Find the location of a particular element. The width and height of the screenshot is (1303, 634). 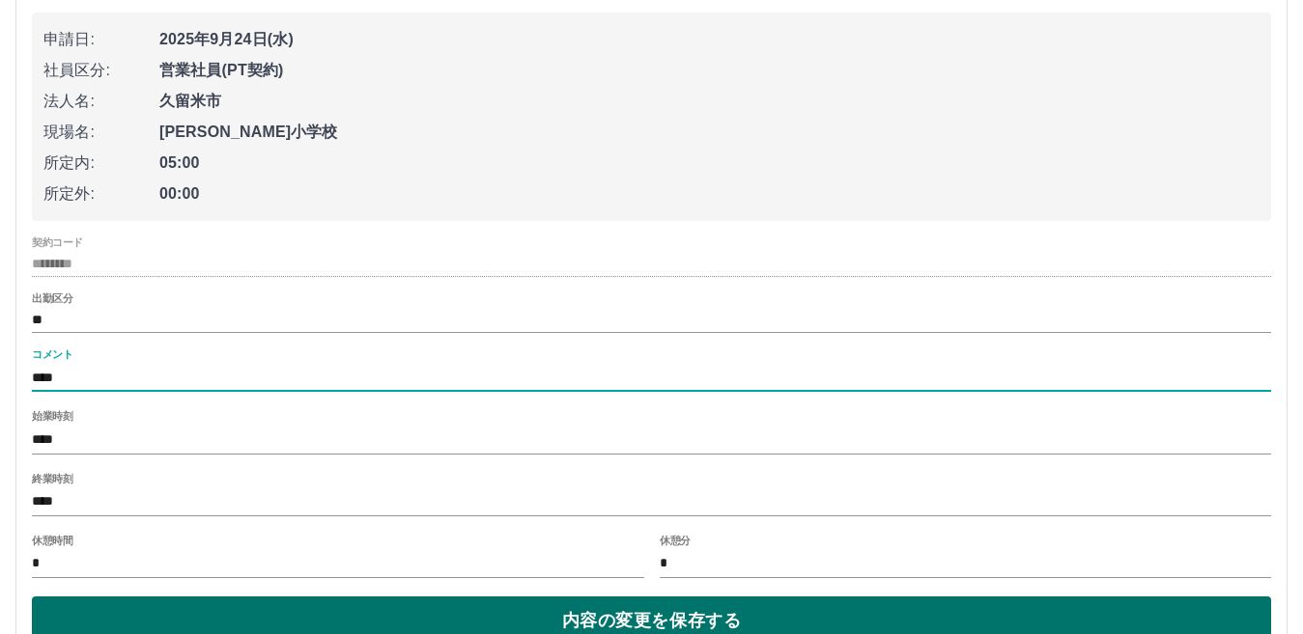

span: 申請日: is located at coordinates (101, 40).